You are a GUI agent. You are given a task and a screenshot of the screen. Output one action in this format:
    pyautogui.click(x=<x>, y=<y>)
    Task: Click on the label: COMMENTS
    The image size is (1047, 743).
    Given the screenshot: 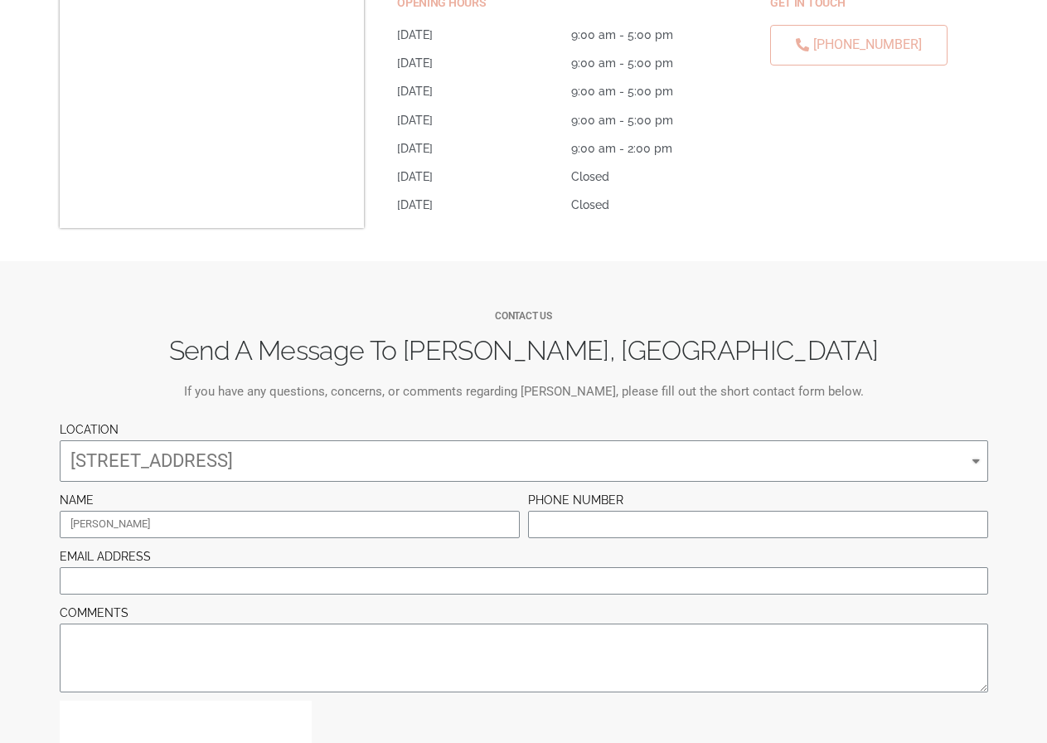 What is the action you would take?
    pyautogui.click(x=94, y=613)
    